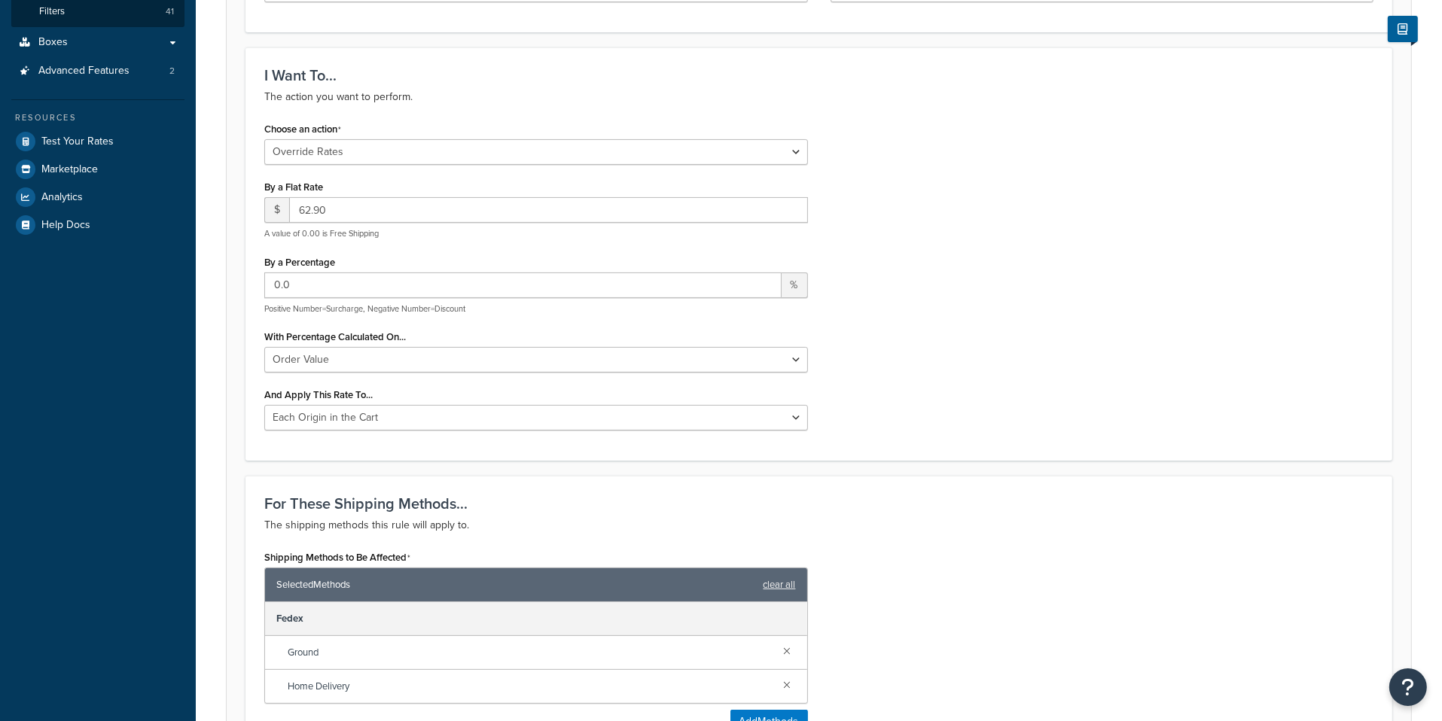  I want to click on span: Help Docs, so click(66, 225).